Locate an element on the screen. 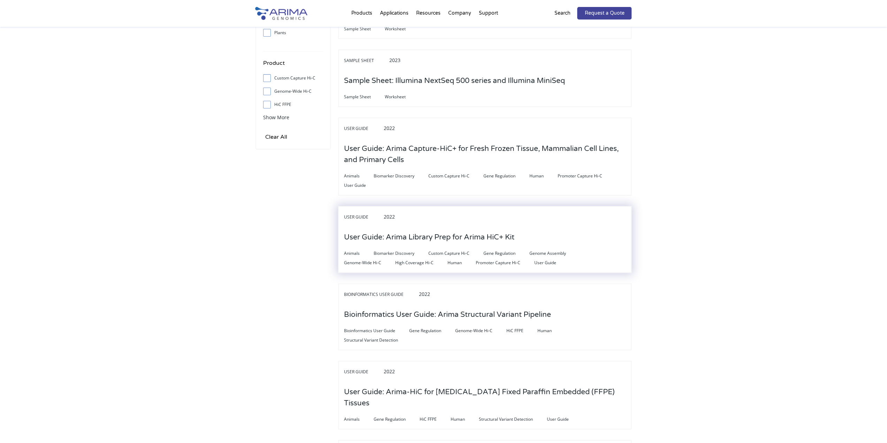  label: Genome-Wide Hi-C is located at coordinates (293, 91).